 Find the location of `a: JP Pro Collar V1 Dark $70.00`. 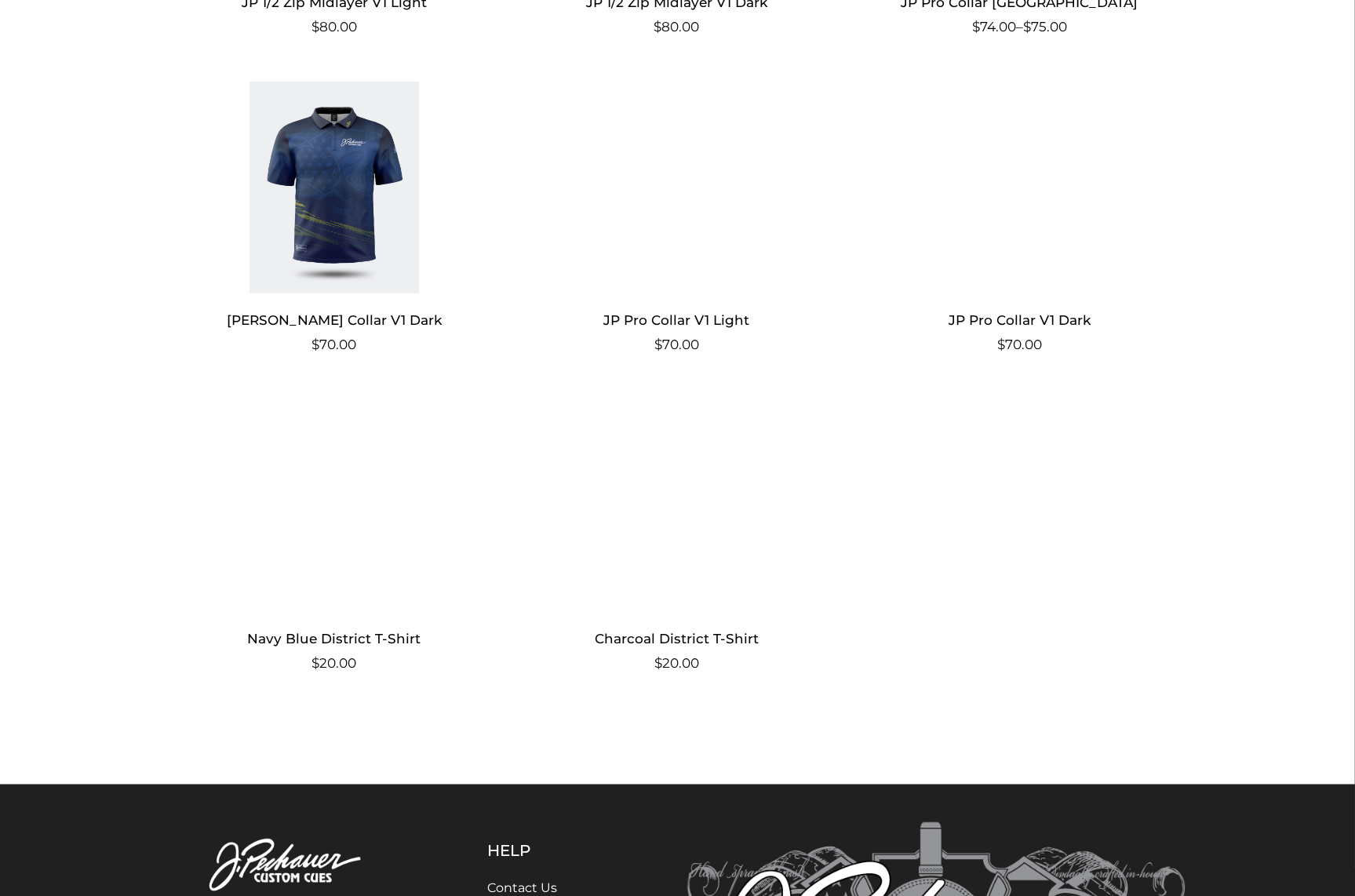

a: JP Pro Collar V1 Dark $70.00 is located at coordinates (1019, 218).